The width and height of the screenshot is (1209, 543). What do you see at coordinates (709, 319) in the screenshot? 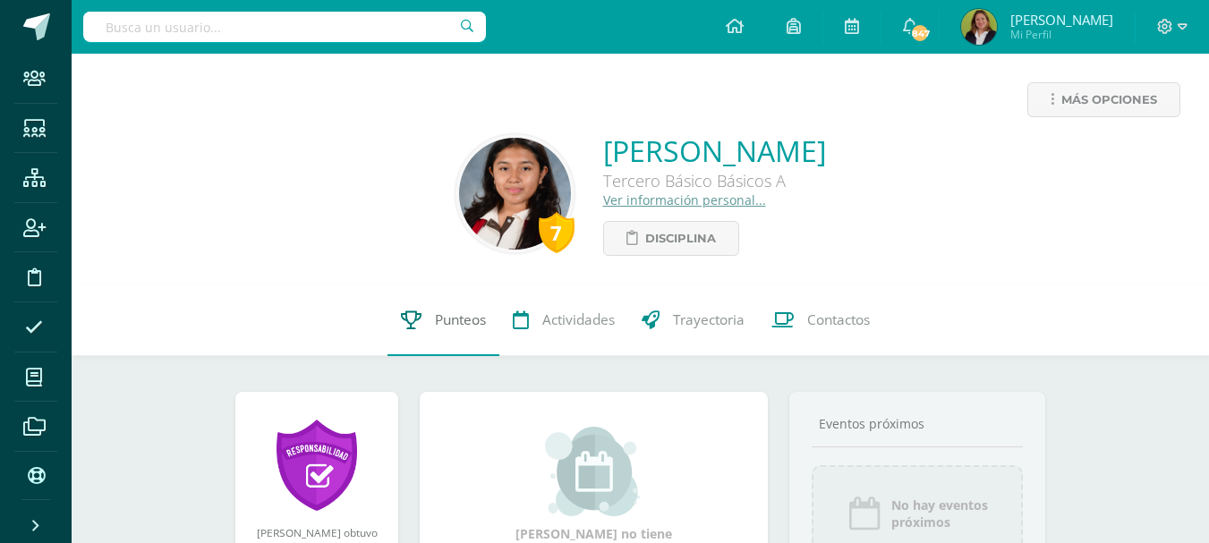
I see `span: Trayectoria` at bounding box center [709, 319].